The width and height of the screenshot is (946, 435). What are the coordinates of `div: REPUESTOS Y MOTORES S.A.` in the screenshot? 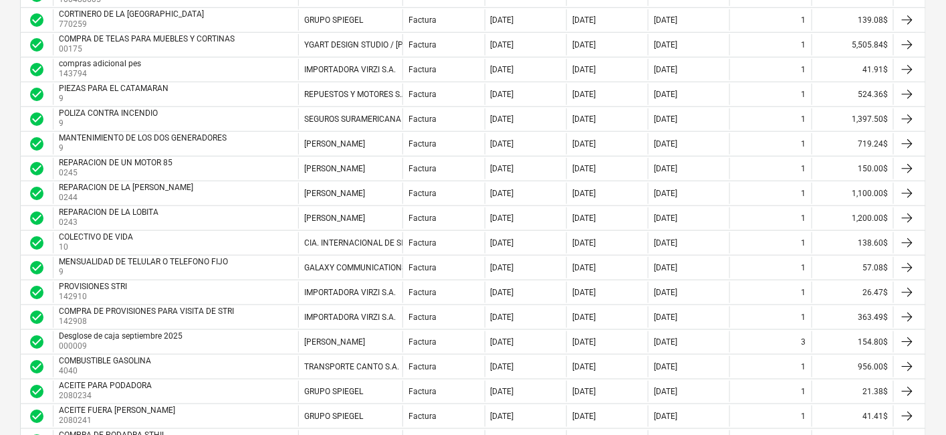 It's located at (356, 94).